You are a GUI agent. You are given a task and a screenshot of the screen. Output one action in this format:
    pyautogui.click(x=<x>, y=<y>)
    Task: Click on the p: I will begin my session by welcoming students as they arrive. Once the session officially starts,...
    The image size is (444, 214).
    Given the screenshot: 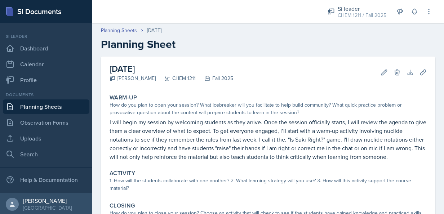 What is the action you would take?
    pyautogui.click(x=268, y=140)
    